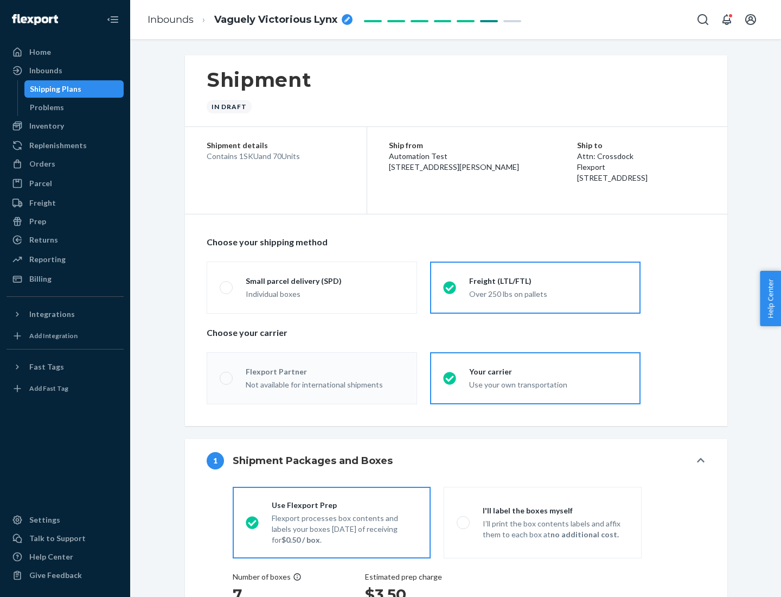 This screenshot has height=597, width=781. Describe the element at coordinates (65, 240) in the screenshot. I see `a: Returns` at that location.